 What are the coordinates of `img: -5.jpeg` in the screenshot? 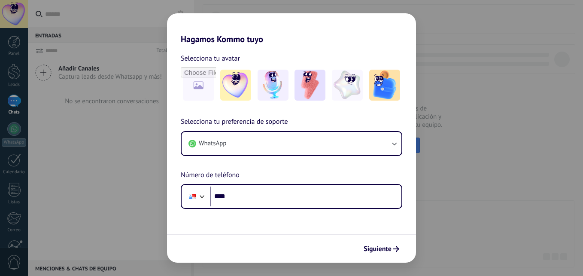 It's located at (385, 85).